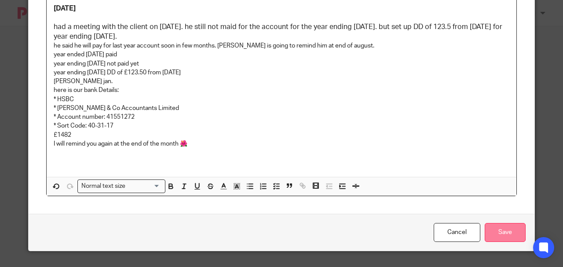  I want to click on input: Save, so click(505, 232).